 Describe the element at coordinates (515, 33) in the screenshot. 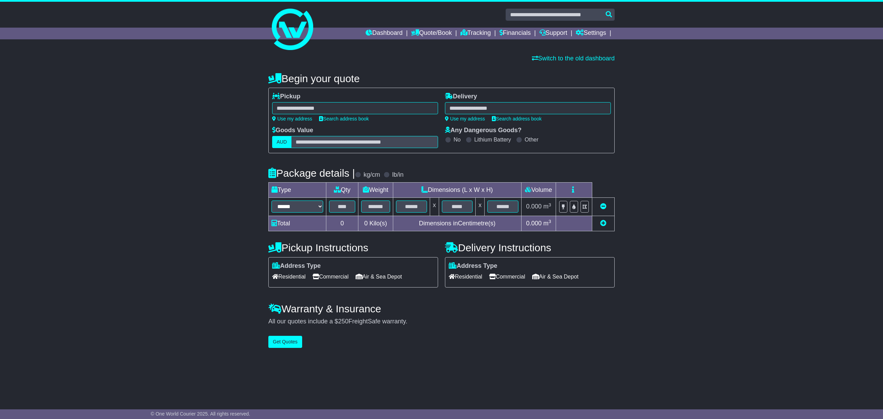

I see `a: Financials` at that location.